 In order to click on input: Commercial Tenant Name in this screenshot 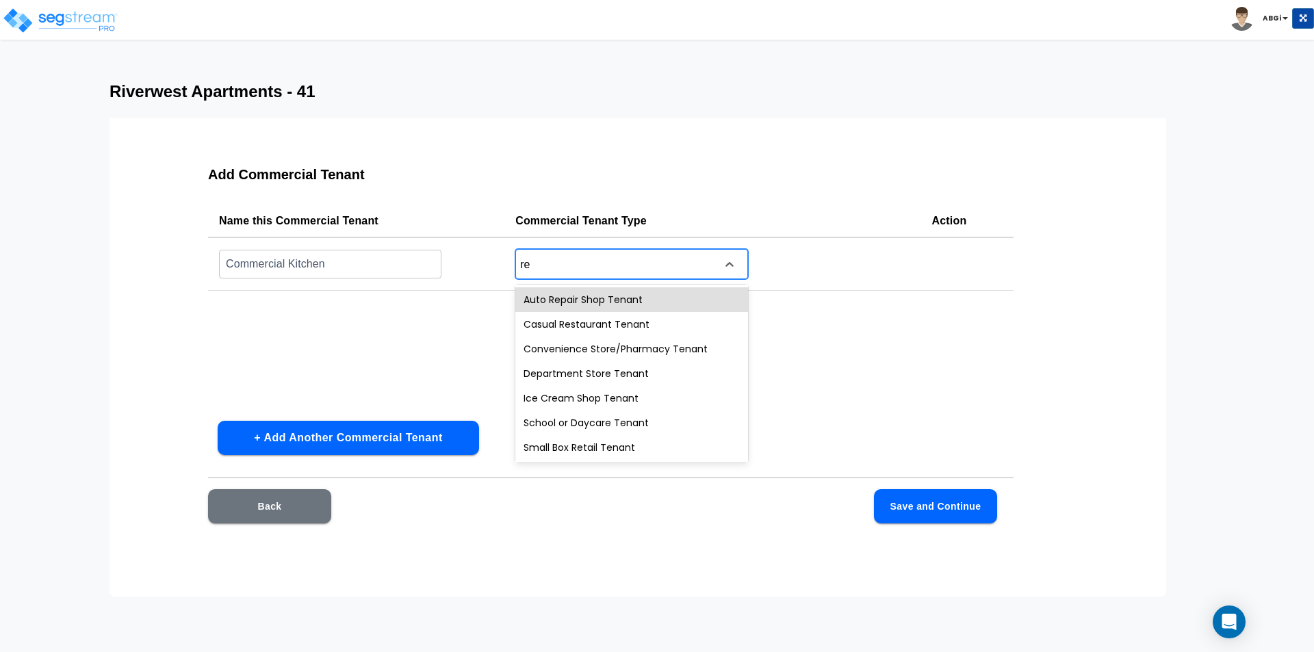, I will do `click(330, 264)`.